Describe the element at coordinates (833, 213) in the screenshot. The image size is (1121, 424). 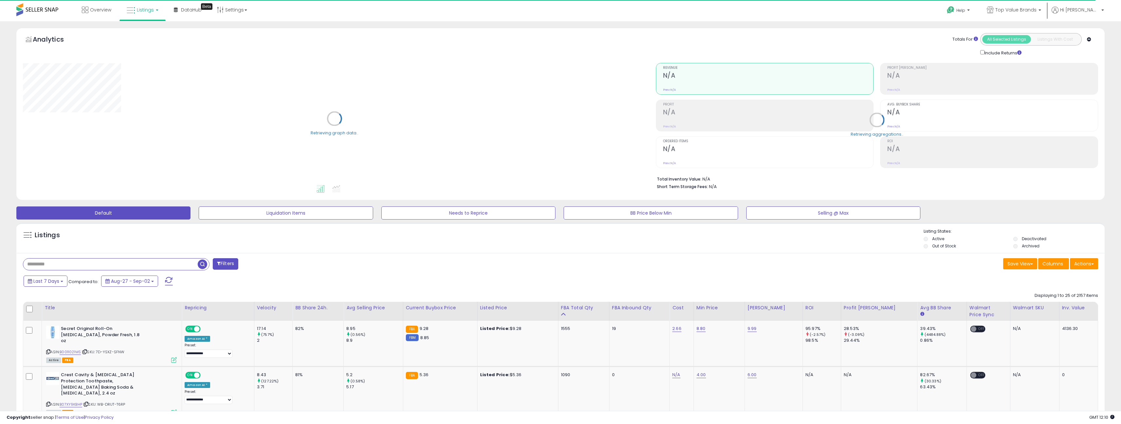
I see `button: Selling @ Max` at that location.